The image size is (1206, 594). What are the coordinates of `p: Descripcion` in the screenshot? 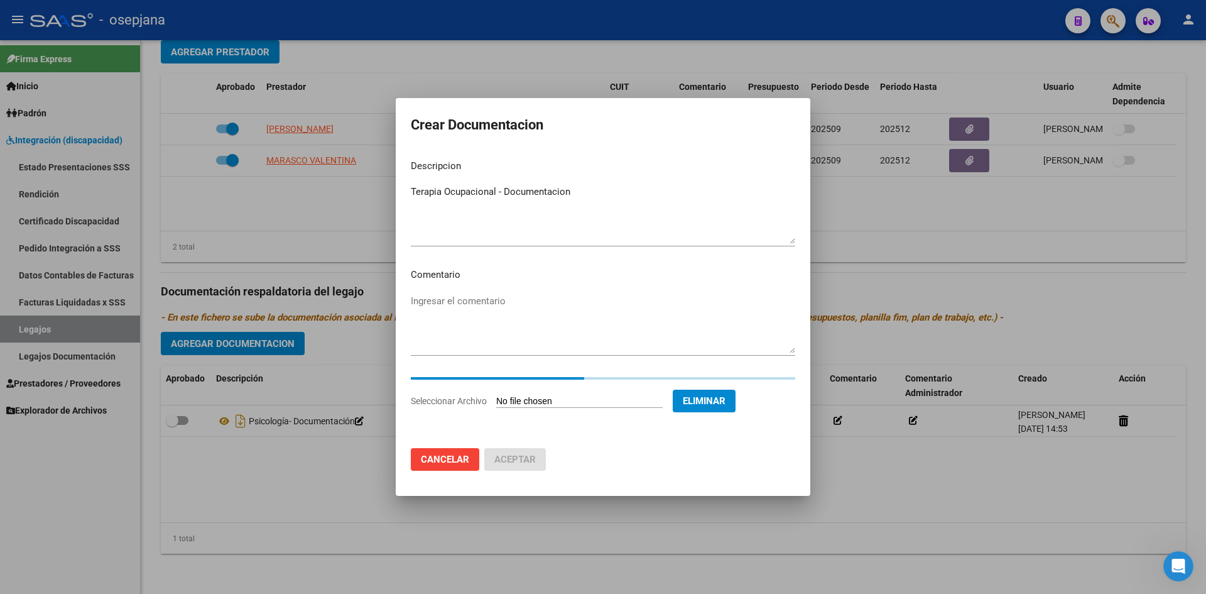 It's located at (603, 166).